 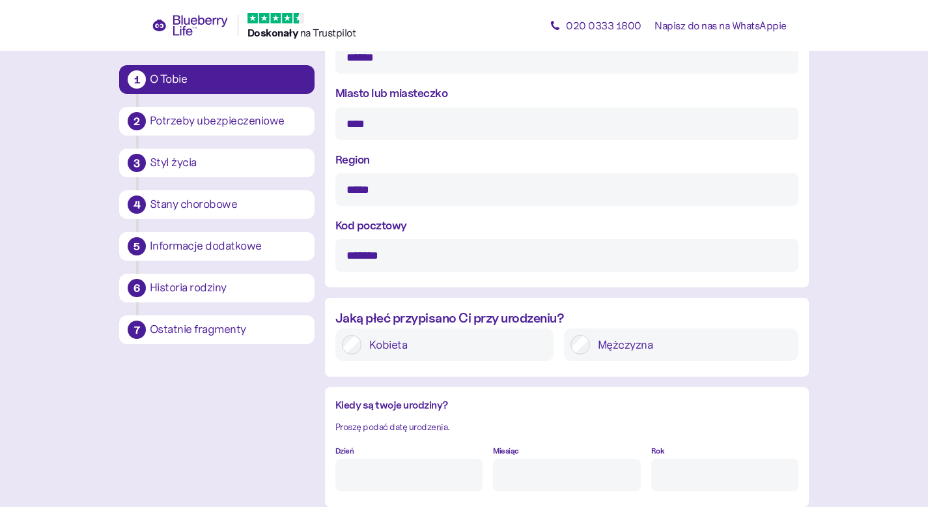 What do you see at coordinates (137, 79) in the screenshot?
I see `font: 1` at bounding box center [137, 79].